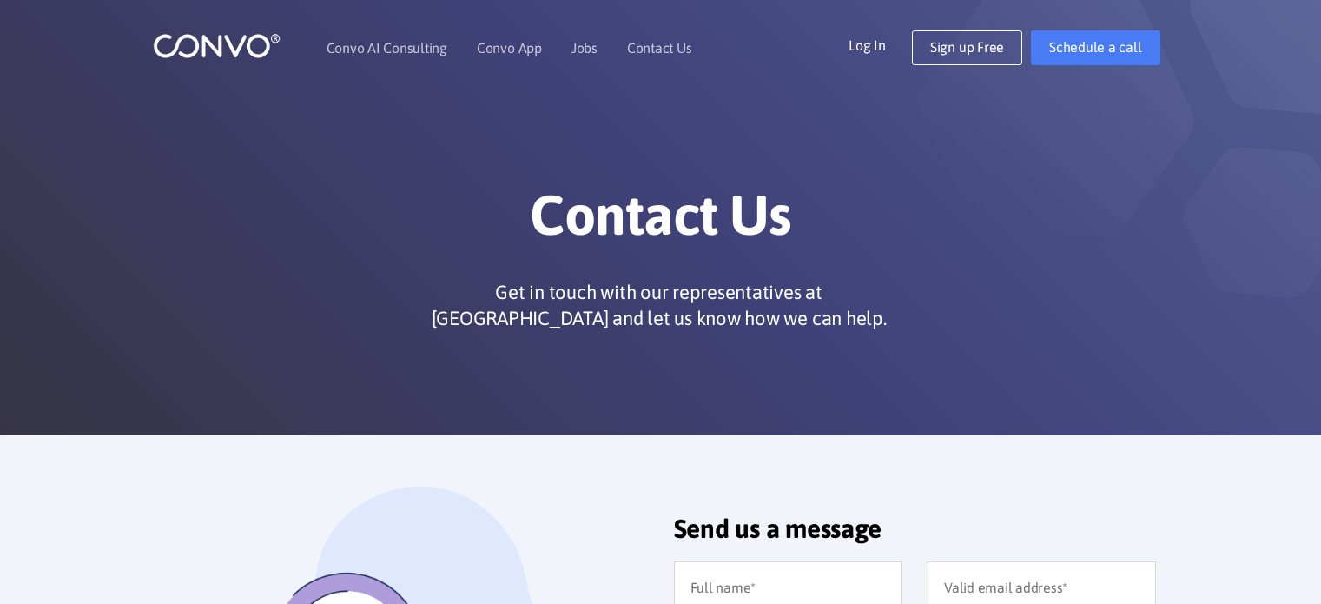 This screenshot has height=604, width=1321. Describe the element at coordinates (659, 48) in the screenshot. I see `a: Contact Us` at that location.